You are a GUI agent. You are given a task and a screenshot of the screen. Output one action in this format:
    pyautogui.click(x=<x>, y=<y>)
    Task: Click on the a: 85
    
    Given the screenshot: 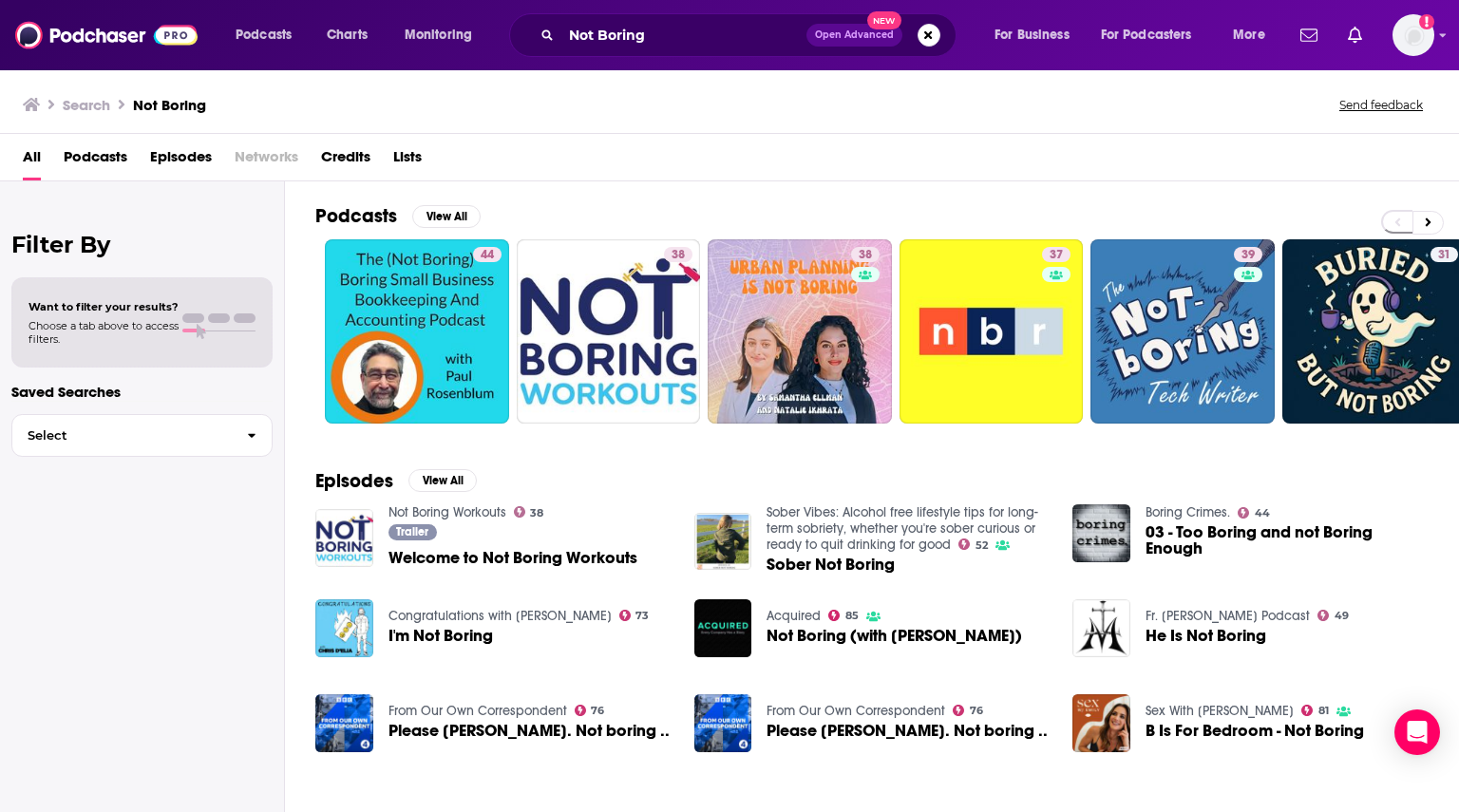 What is the action you would take?
    pyautogui.click(x=843, y=616)
    